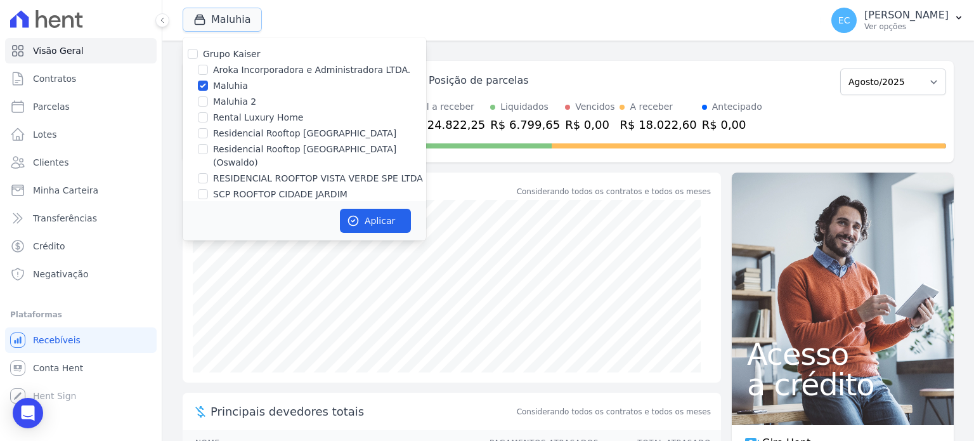  I want to click on a: Crédito, so click(81, 246).